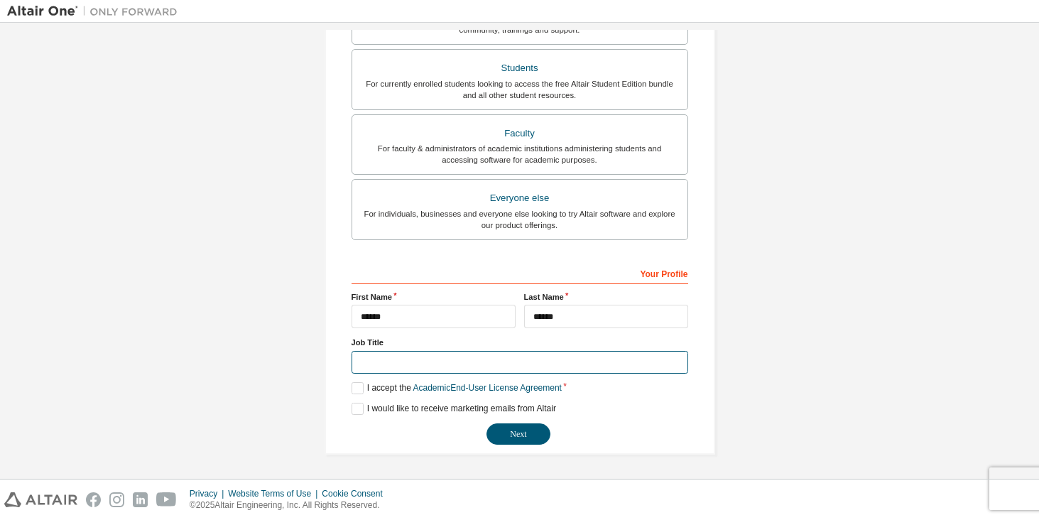  Describe the element at coordinates (290, 505) in the screenshot. I see `p: © 2025 Altair Engineering, Inc. All Rights Reserved.` at that location.